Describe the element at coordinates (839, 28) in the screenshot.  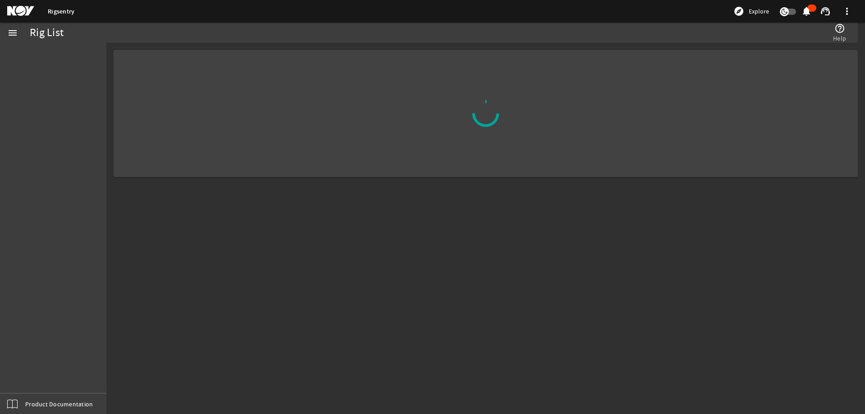
I see `mat-icon: help_outline` at that location.